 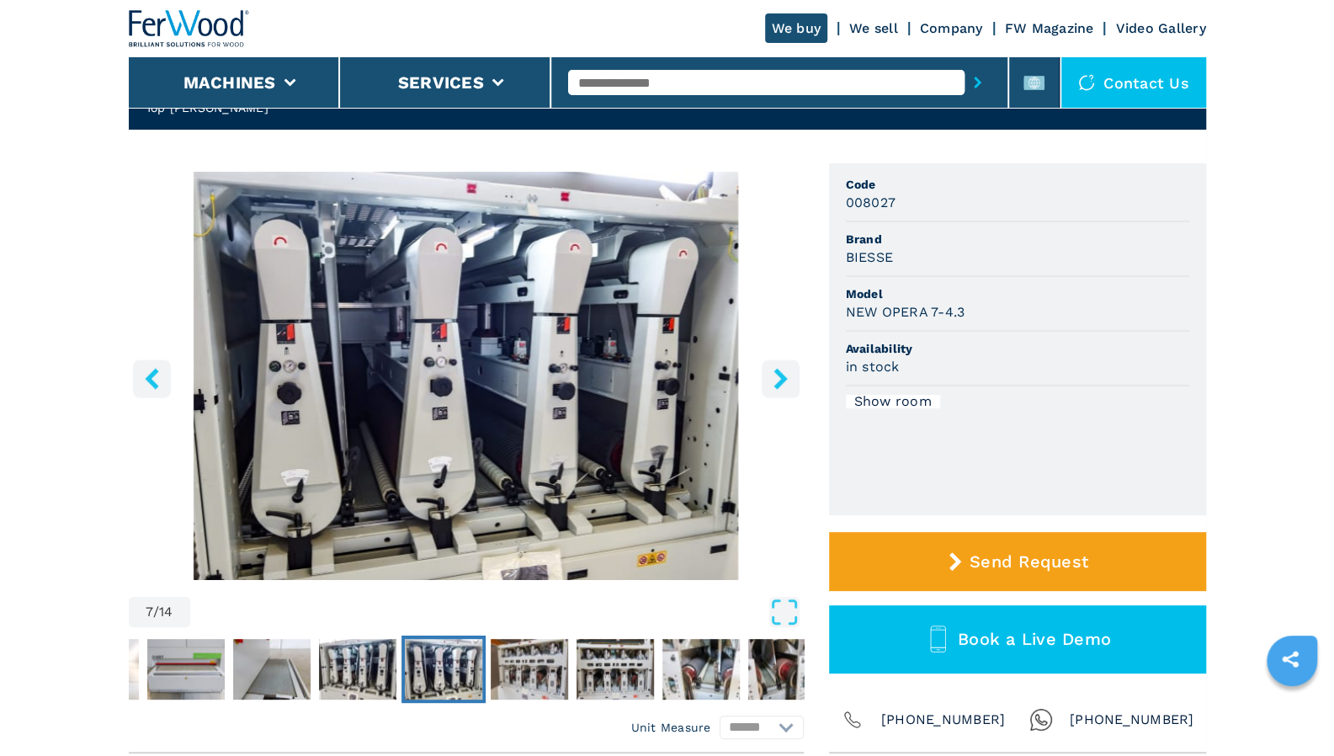 What do you see at coordinates (787, 669) in the screenshot?
I see `button: Go to Slide 11` at bounding box center [787, 669].